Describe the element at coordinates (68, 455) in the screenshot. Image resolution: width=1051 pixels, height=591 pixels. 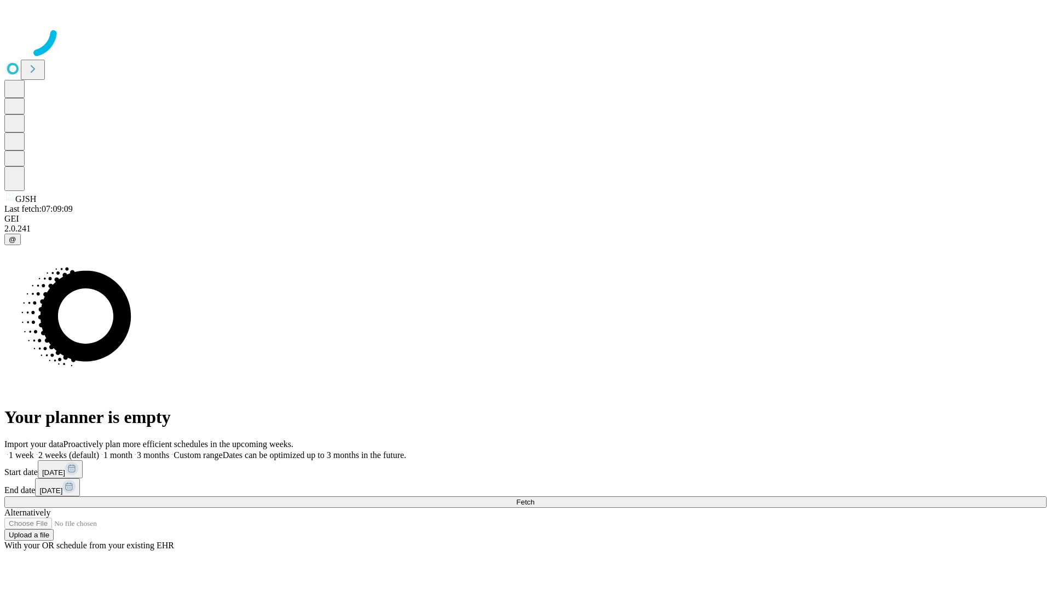
I see `span: 2 weeks (default)` at that location.